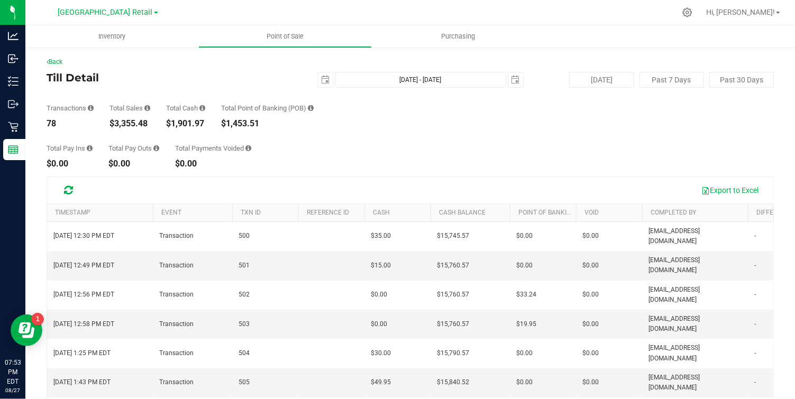 The image size is (795, 399). I want to click on div: Total Pay Ins, so click(69, 148).